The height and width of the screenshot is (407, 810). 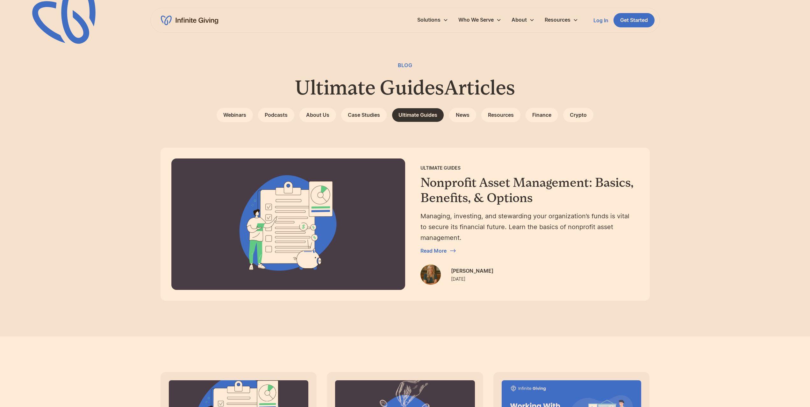 What do you see at coordinates (276, 115) in the screenshot?
I see `a: Podcasts` at bounding box center [276, 115].